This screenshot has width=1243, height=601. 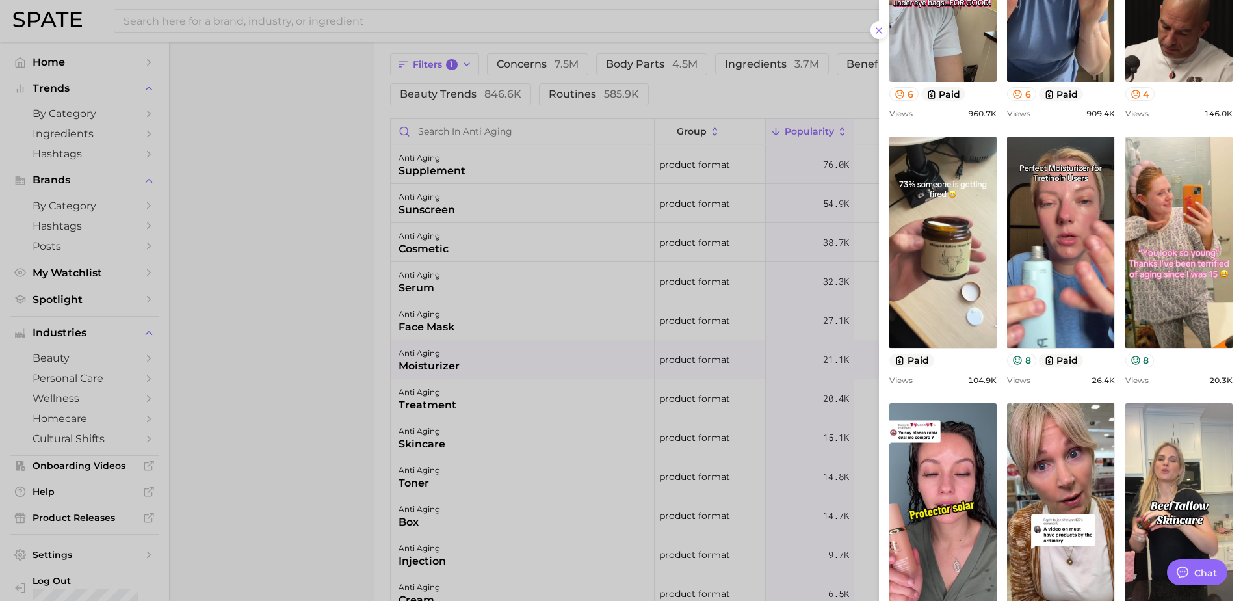 I want to click on span: 909.4k, so click(x=1101, y=113).